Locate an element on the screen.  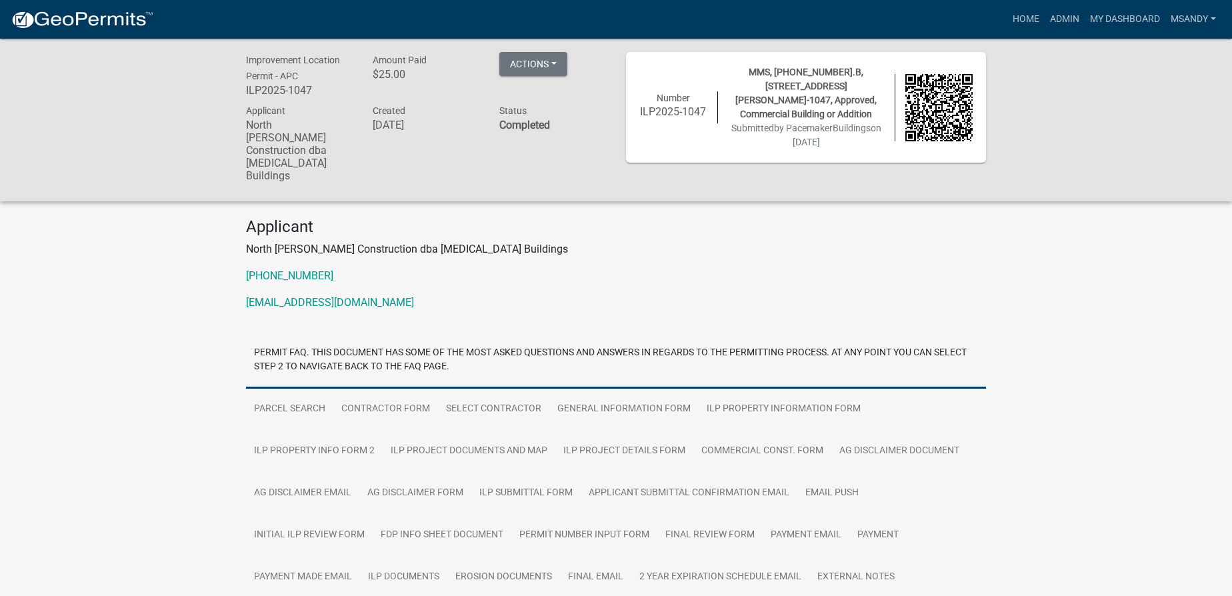
a: Ag Disclaimer Document is located at coordinates (899, 451).